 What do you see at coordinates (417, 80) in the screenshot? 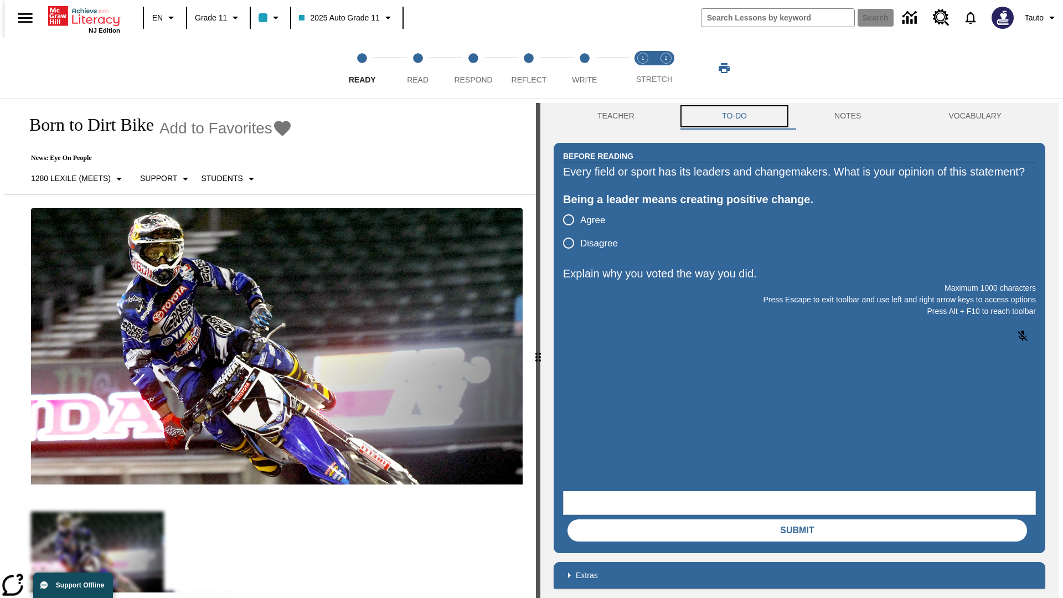
I see `span: Read` at bounding box center [417, 80].